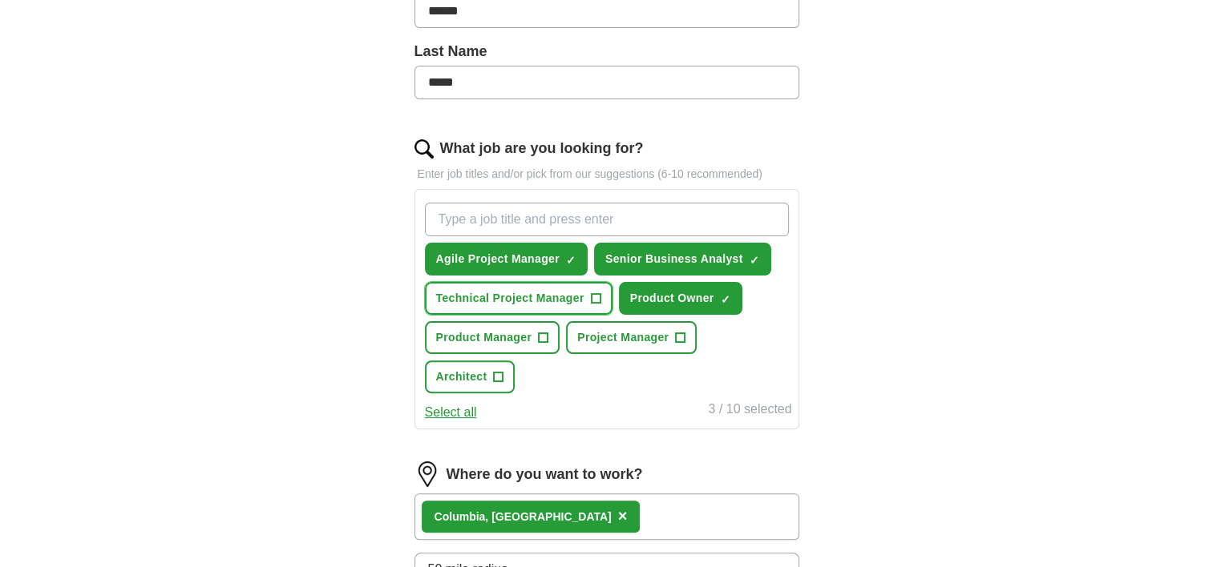 The image size is (1213, 567). Describe the element at coordinates (506, 259) in the screenshot. I see `button: Agile Project Manager✓` at that location.